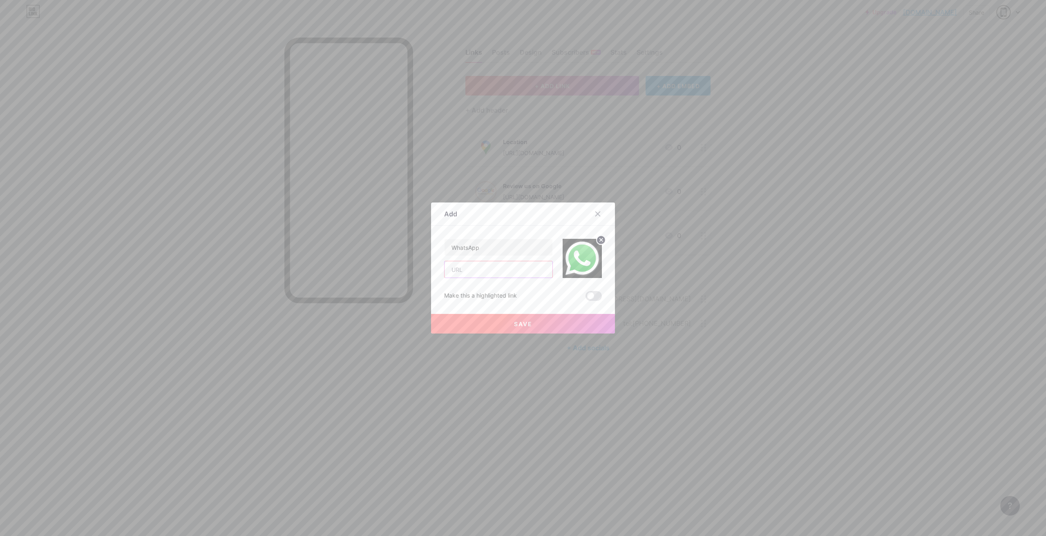  What do you see at coordinates (451, 214) in the screenshot?
I see `div: Add` at bounding box center [451, 214].